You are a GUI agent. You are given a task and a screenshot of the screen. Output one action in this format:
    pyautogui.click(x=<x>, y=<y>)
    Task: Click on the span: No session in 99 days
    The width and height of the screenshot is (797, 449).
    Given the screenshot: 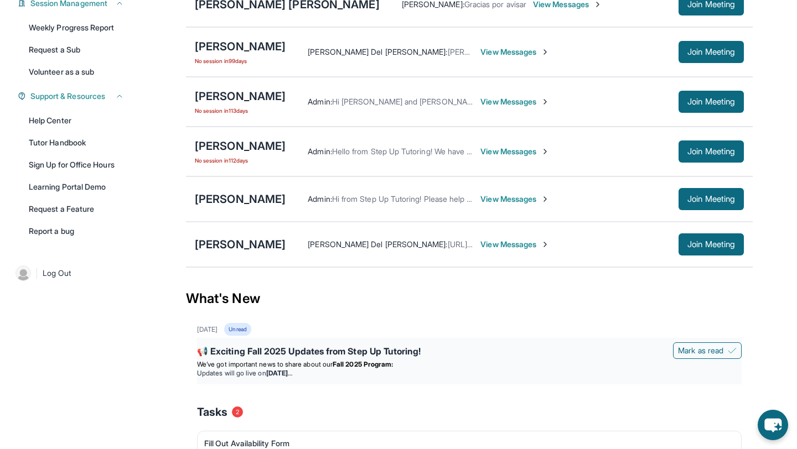 What is the action you would take?
    pyautogui.click(x=240, y=61)
    